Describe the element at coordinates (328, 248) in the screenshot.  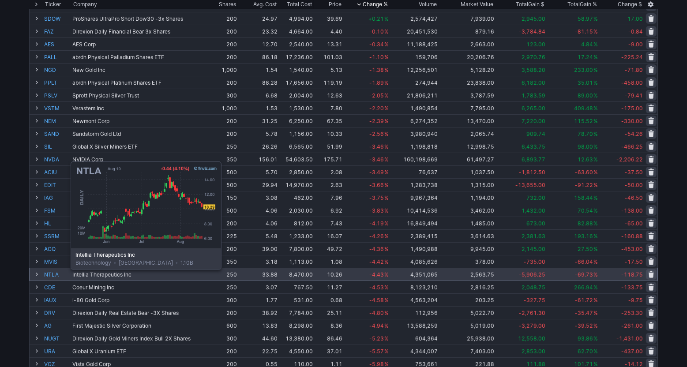
I see `td: 49.72` at that location.